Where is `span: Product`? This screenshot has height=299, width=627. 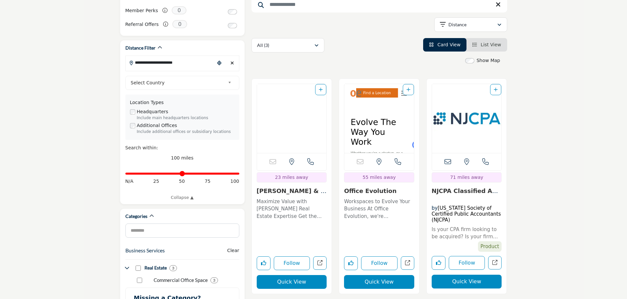 span: Product is located at coordinates (489, 246).